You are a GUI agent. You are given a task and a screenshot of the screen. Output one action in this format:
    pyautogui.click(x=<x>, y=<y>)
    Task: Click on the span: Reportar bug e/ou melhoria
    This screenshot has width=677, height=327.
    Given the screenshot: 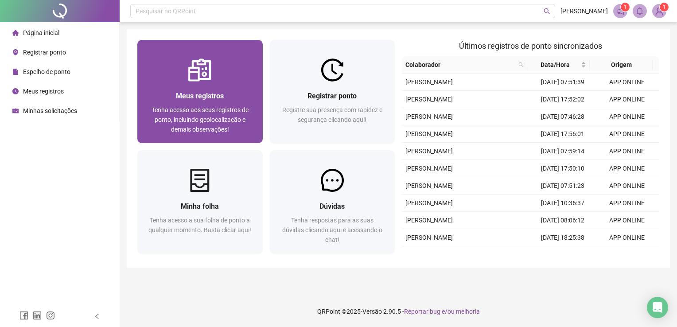 What is the action you would take?
    pyautogui.click(x=442, y=311)
    